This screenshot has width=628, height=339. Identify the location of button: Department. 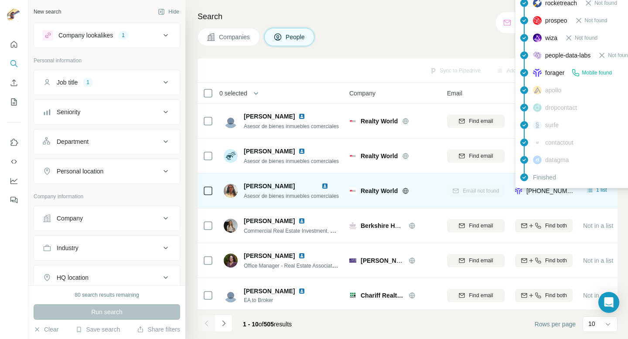
(107, 142).